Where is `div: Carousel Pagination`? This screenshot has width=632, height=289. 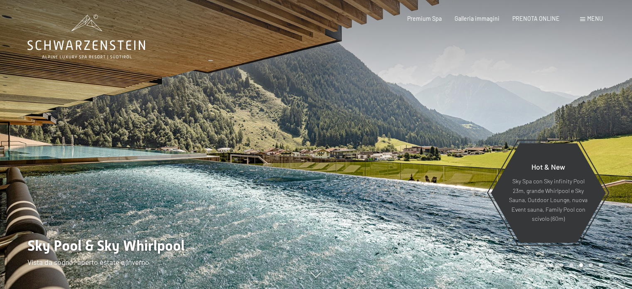 div: Carousel Pagination is located at coordinates (565, 265).